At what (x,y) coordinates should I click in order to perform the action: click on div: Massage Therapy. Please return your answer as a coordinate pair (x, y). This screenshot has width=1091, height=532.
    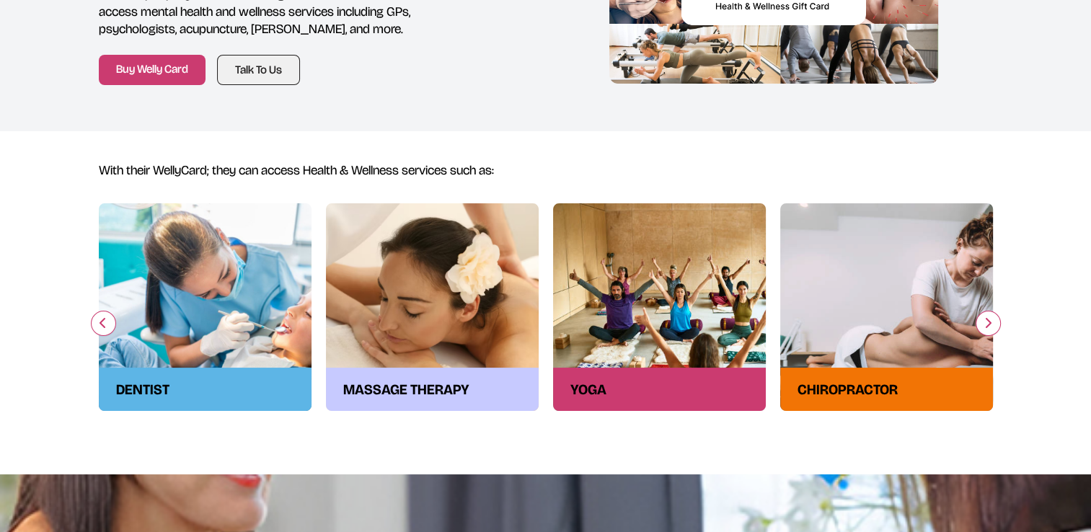
    Looking at the image, I should click on (432, 389).